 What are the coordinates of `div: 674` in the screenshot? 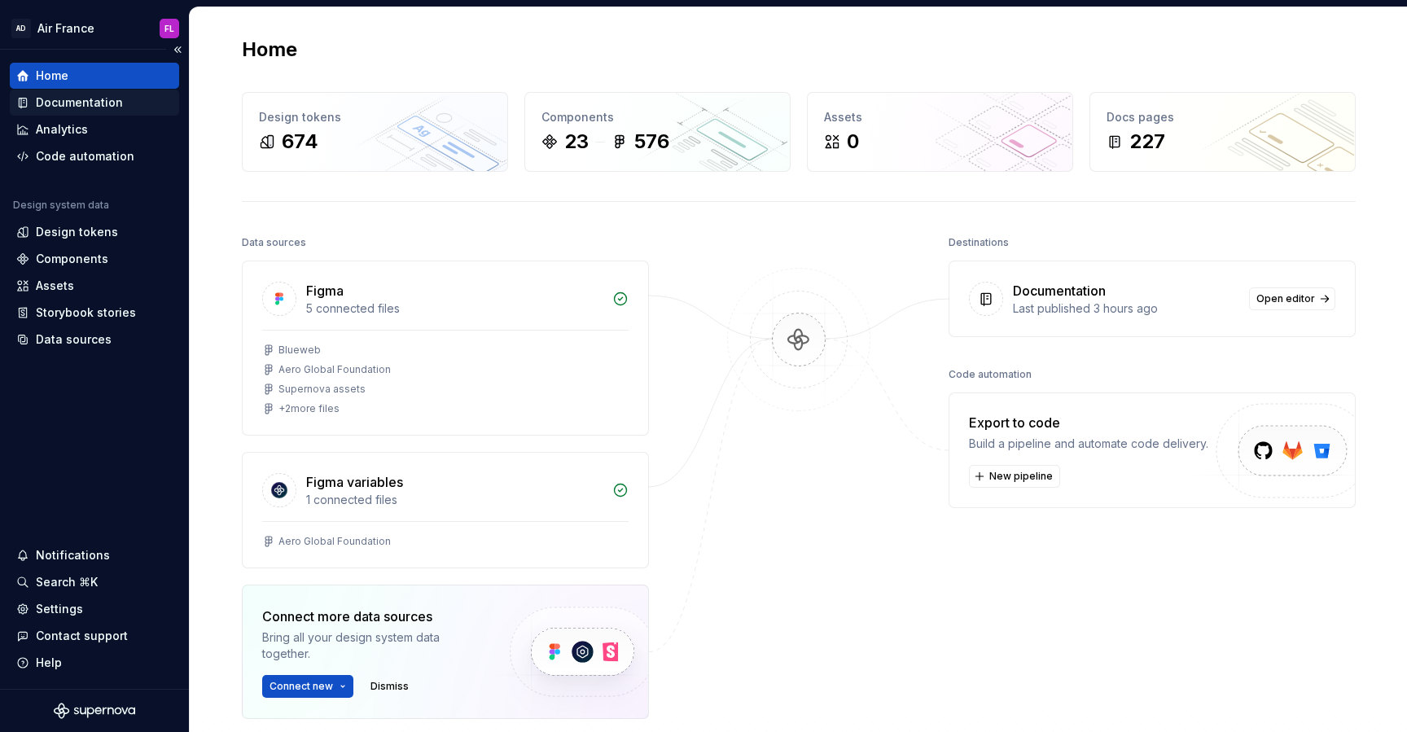 It's located at (300, 142).